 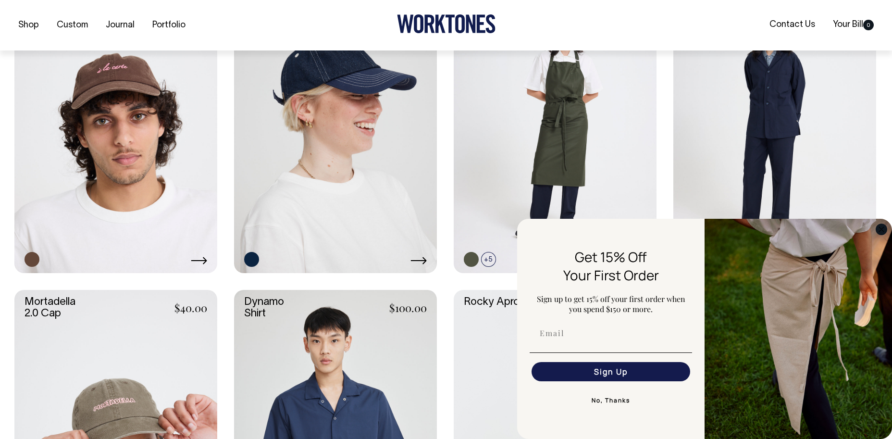 I want to click on button: No, Thanks, so click(x=611, y=400).